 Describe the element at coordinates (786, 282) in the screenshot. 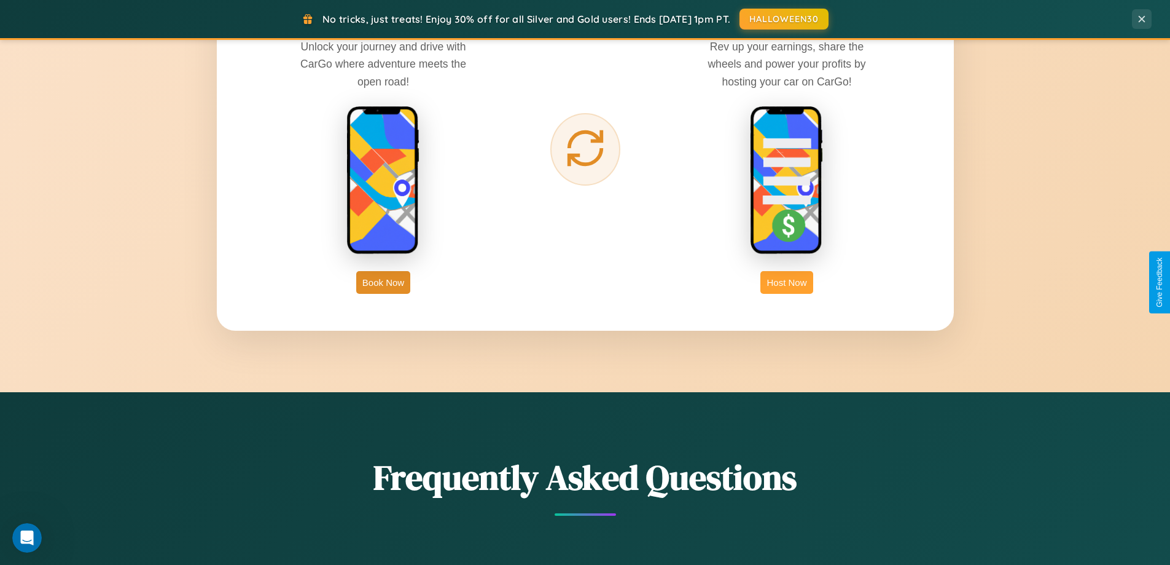

I see `button: Host Now` at that location.